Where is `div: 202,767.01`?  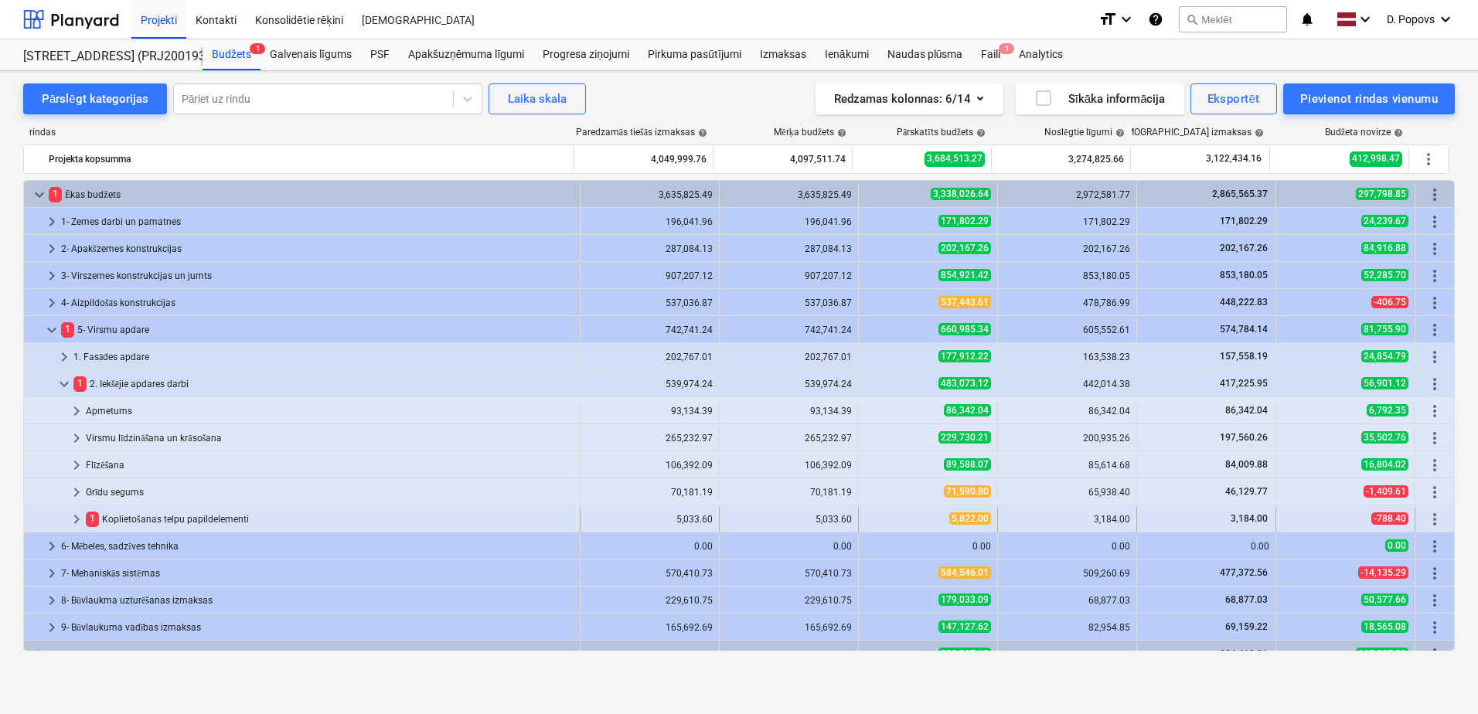
div: 202,767.01 is located at coordinates (788, 357).